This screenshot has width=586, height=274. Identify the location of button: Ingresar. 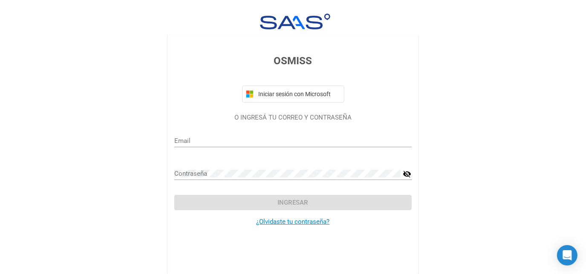
(293, 203).